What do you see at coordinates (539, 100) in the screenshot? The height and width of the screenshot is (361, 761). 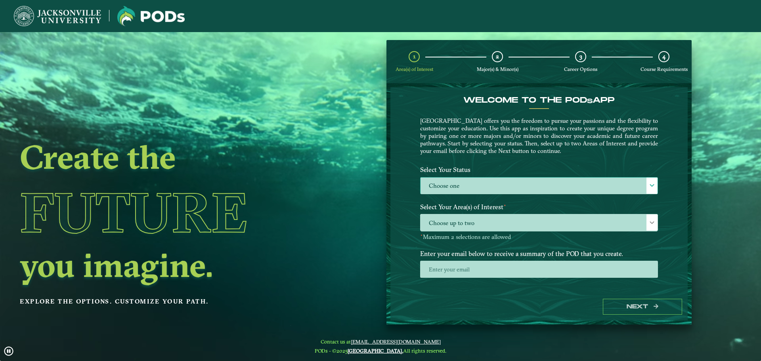 I see `h4: Welcome to the POD app` at bounding box center [539, 100].